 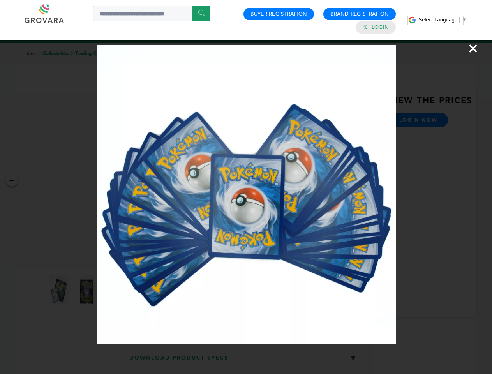 I want to click on a: Brand Registration, so click(x=360, y=14).